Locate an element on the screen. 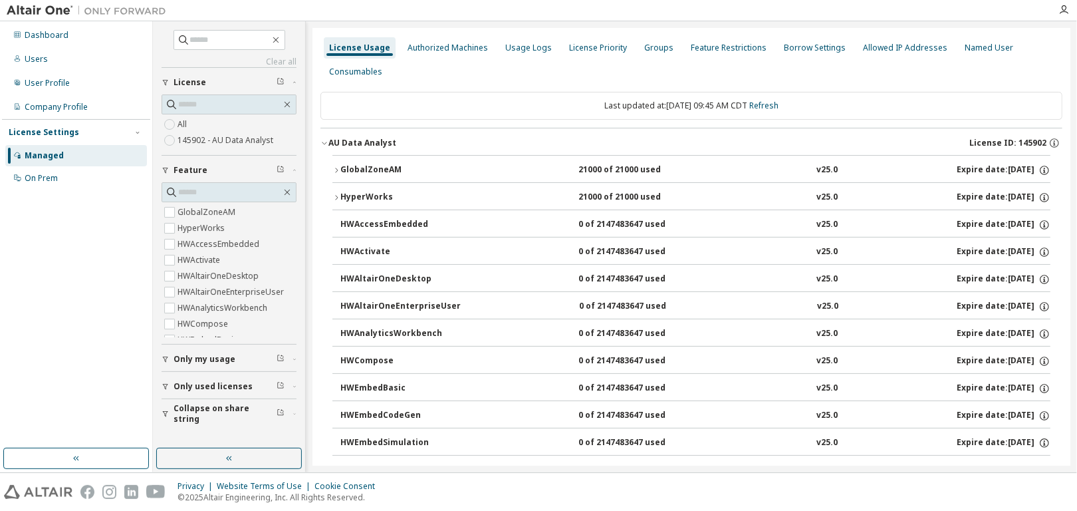 This screenshot has height=511, width=1077. button: Feature is located at coordinates (229, 170).